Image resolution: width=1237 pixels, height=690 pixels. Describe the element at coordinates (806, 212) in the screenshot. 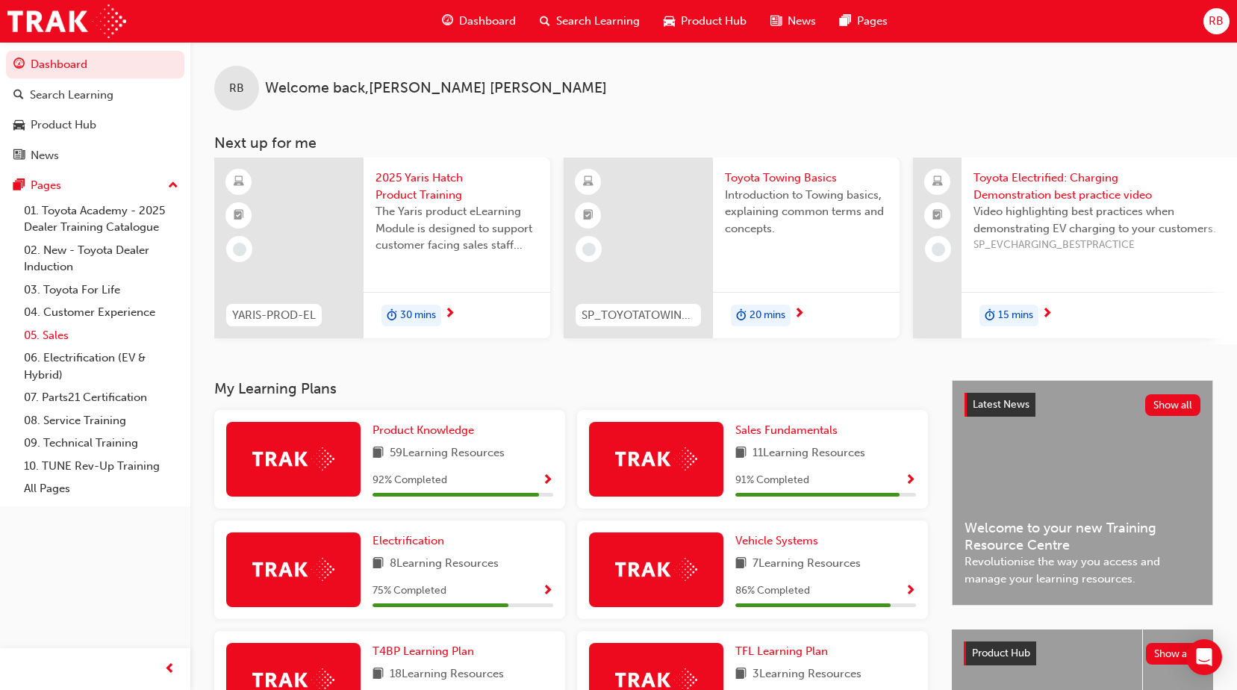

I see `span: Introduction to Towing basics, explaining common terms and concepts.` at that location.